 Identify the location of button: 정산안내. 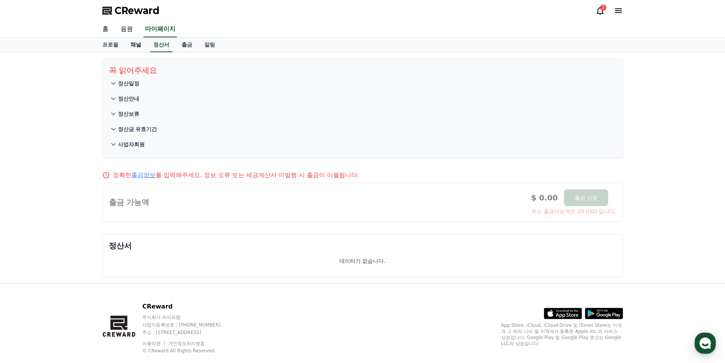
(363, 99).